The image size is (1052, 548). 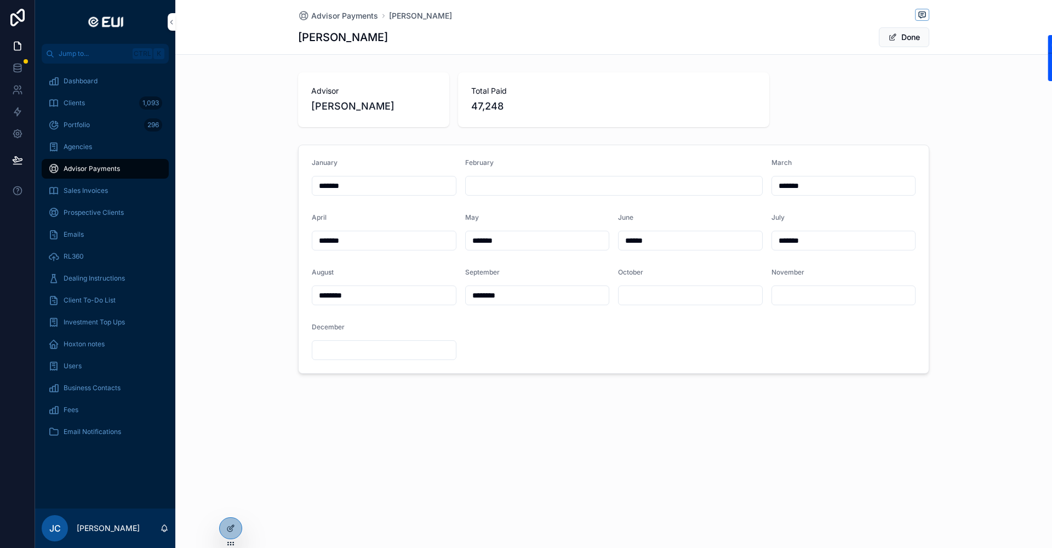 I want to click on span: March, so click(x=781, y=162).